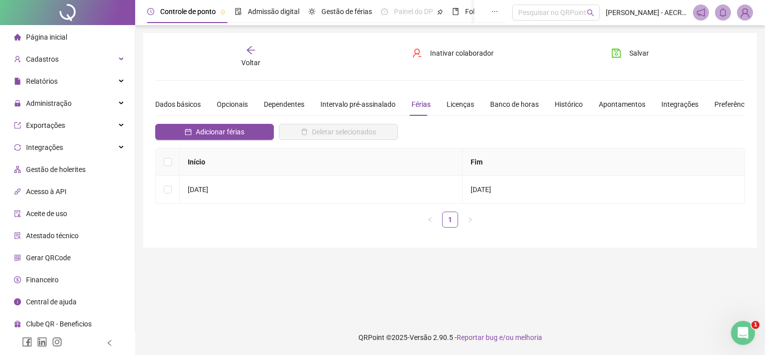 Image resolution: width=765 pixels, height=355 pixels. I want to click on li: Página anterior, so click(430, 219).